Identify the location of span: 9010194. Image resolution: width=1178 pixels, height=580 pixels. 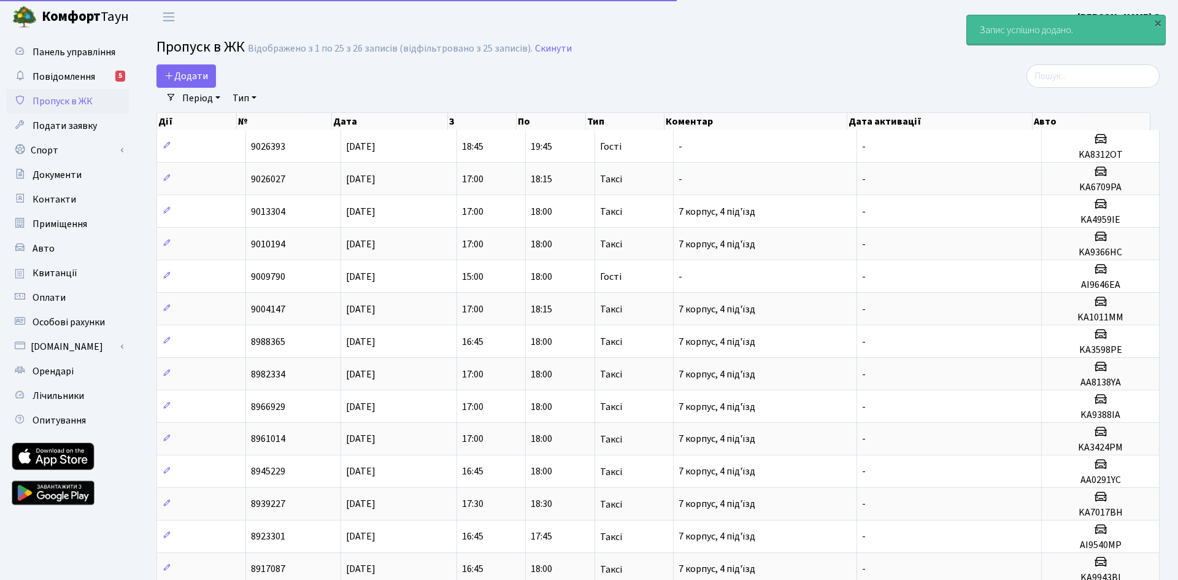
(268, 244).